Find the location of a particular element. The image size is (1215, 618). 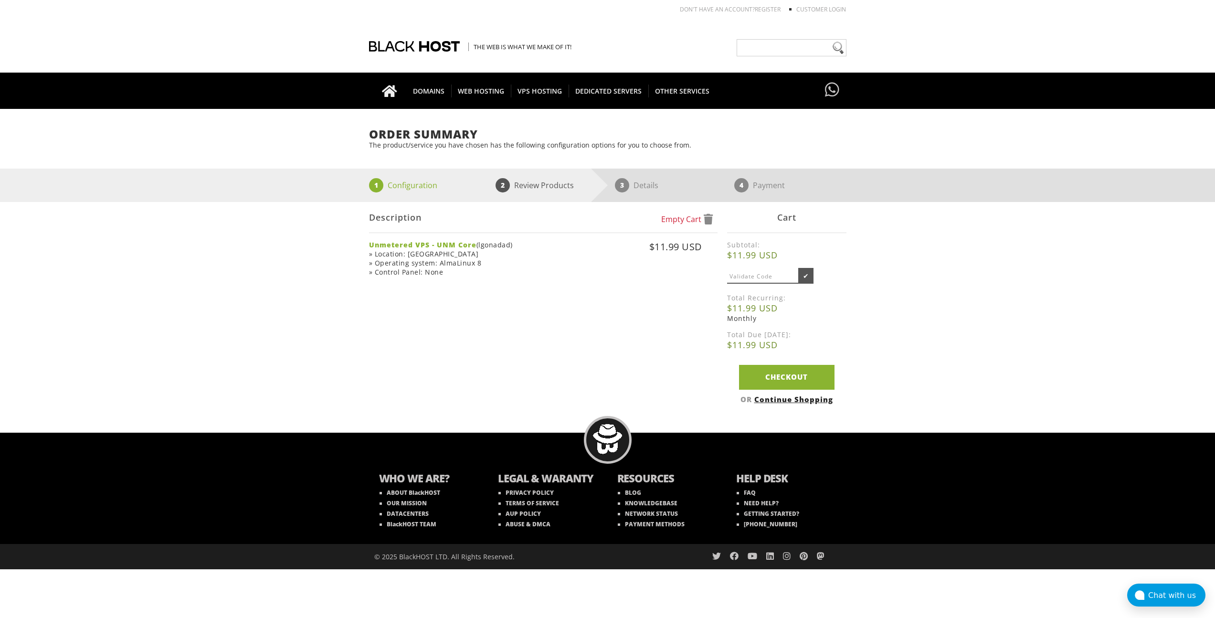

a: DEDICATED SERVERS is located at coordinates (609, 91).